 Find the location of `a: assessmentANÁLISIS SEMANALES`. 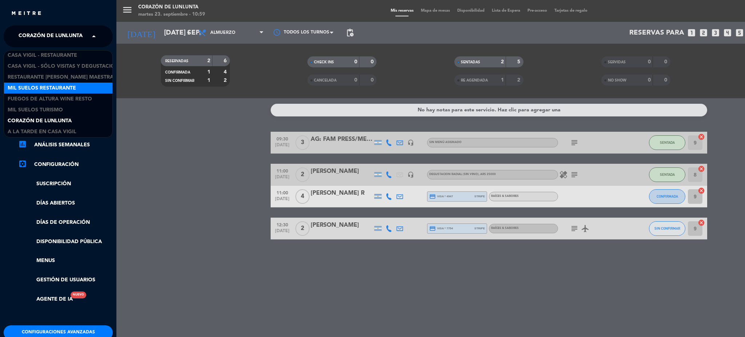

a: assessmentANÁLISIS SEMANALES is located at coordinates (65, 145).